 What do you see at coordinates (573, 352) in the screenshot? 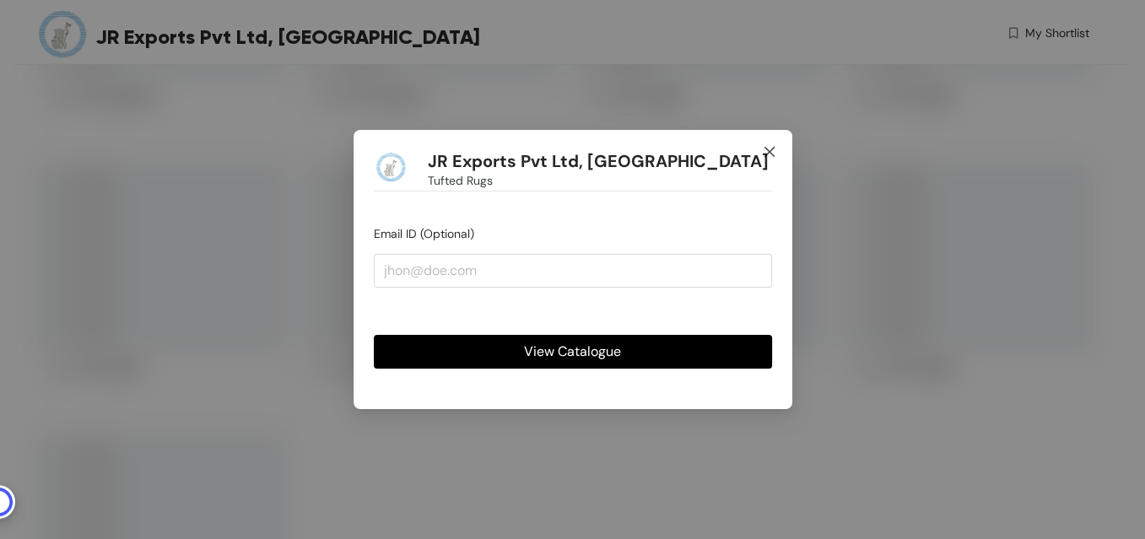
I see `button: View Catalogue` at bounding box center [573, 352].